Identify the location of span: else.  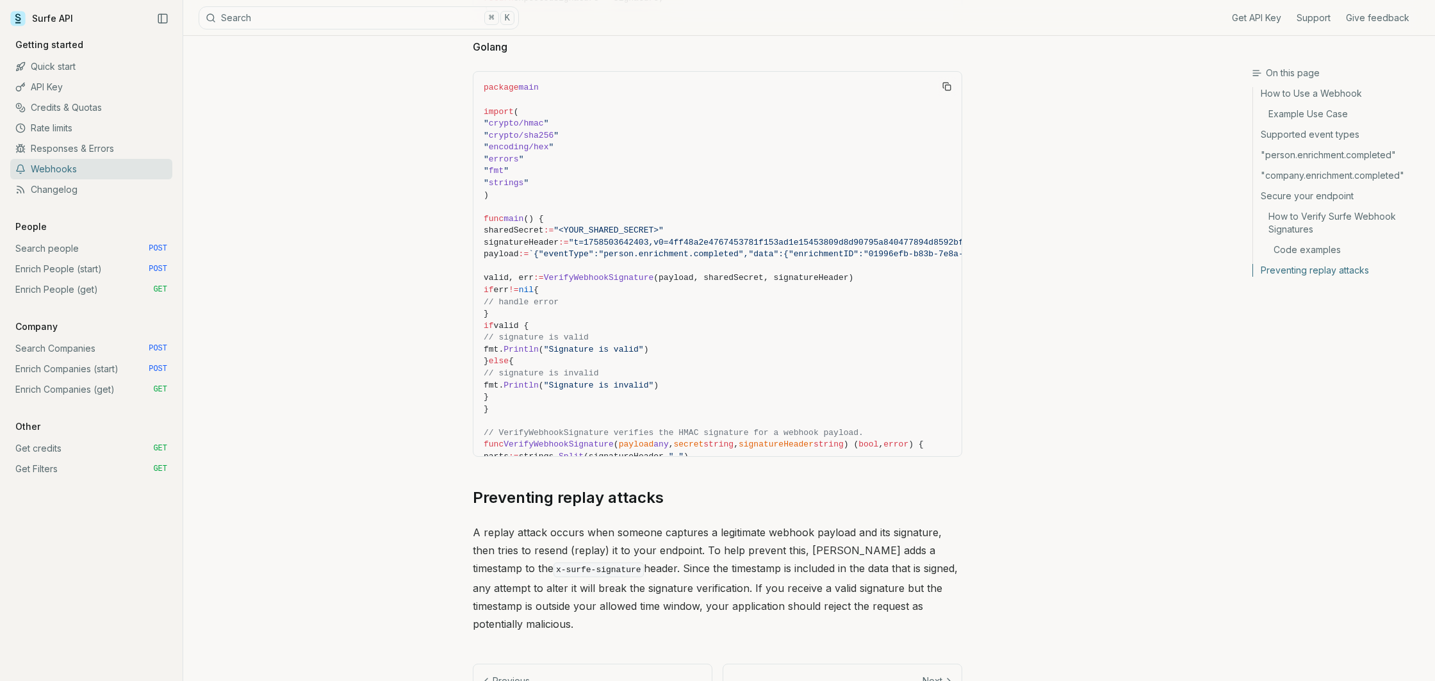
(498, 361).